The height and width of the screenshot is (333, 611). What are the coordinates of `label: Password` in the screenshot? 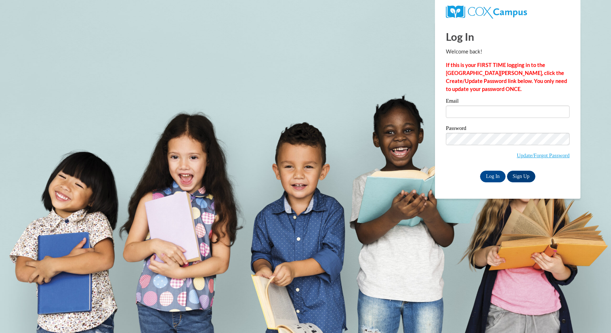 It's located at (508, 129).